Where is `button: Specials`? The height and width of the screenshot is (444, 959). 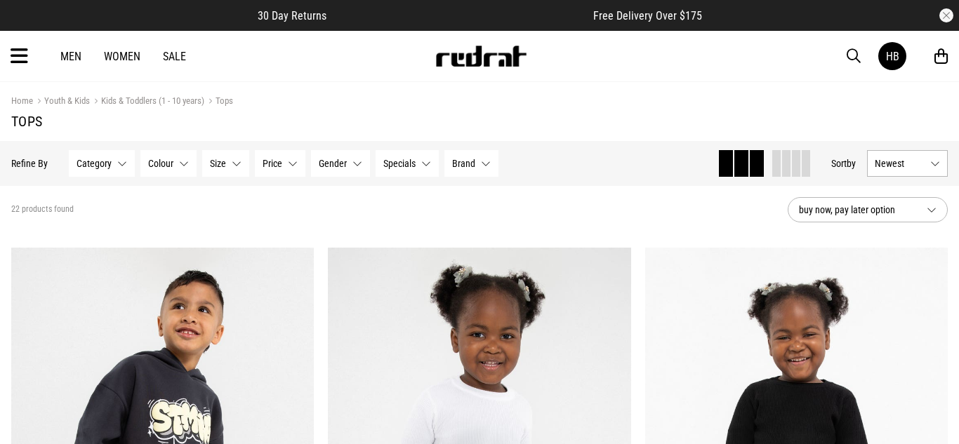
button: Specials is located at coordinates (407, 164).